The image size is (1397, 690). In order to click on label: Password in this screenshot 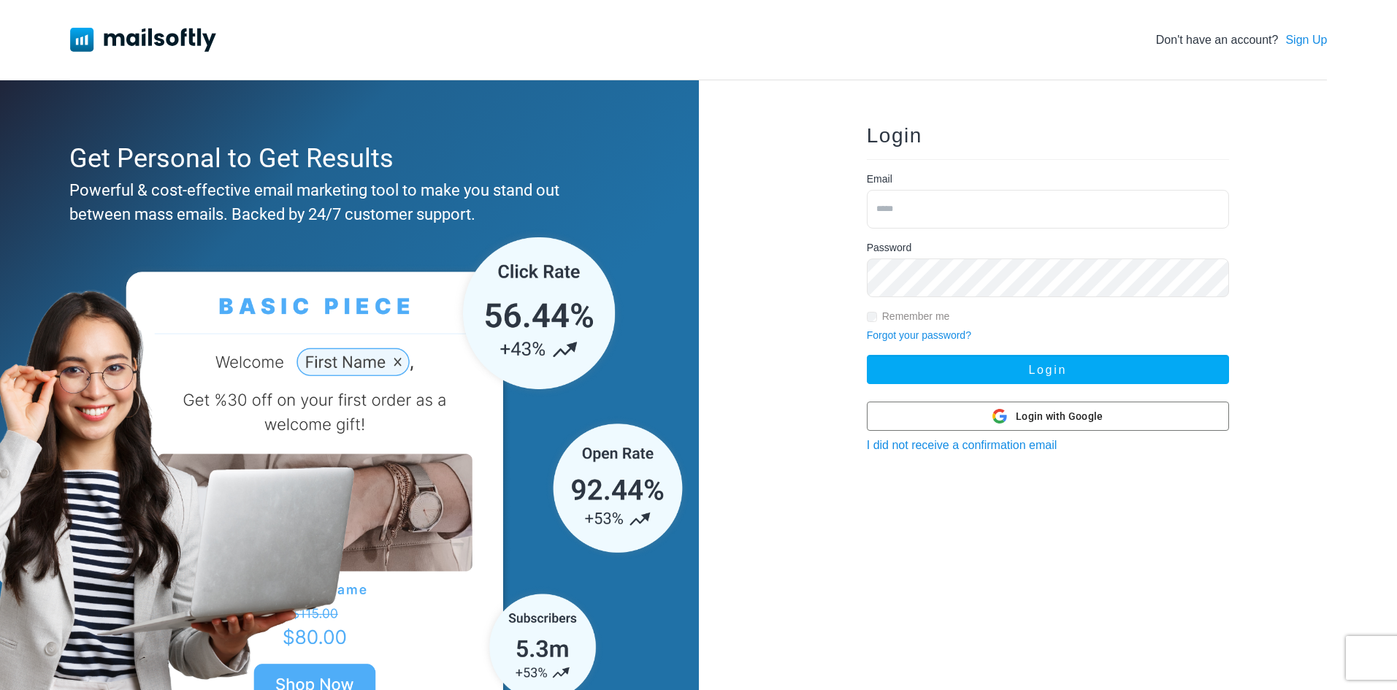, I will do `click(889, 248)`.